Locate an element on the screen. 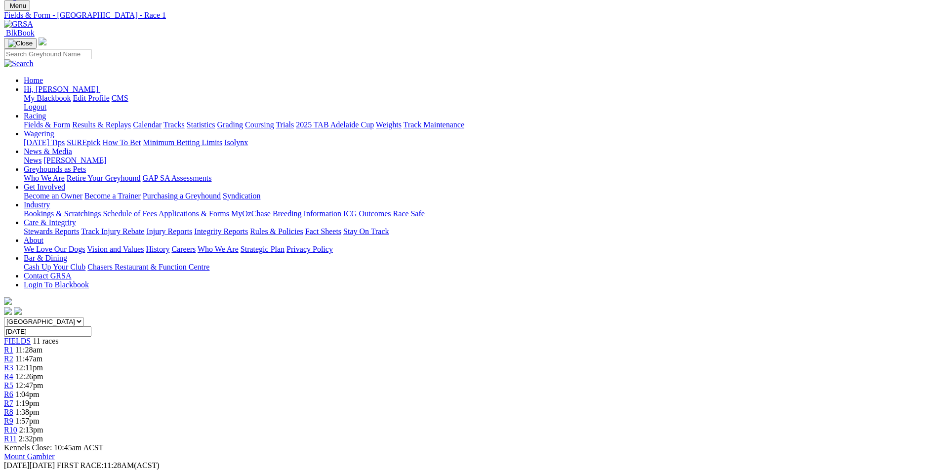 The width and height of the screenshot is (937, 471). a: About is located at coordinates (34, 240).